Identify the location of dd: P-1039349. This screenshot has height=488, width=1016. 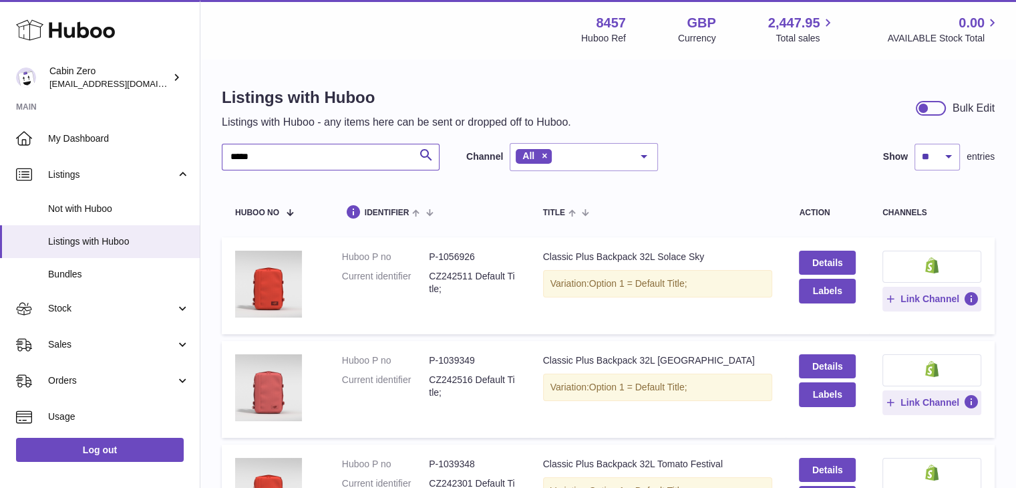
(472, 360).